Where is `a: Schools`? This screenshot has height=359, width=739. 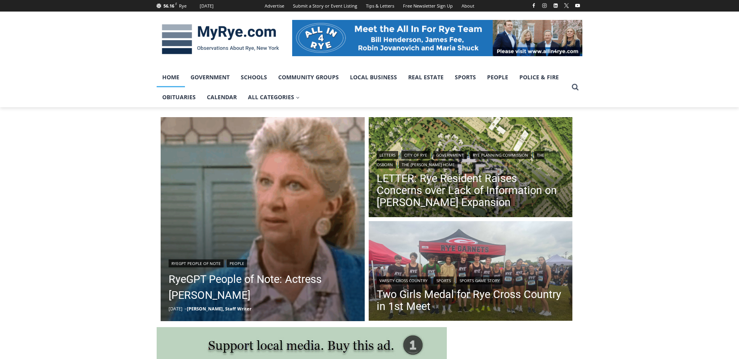
a: Schools is located at coordinates (254, 77).